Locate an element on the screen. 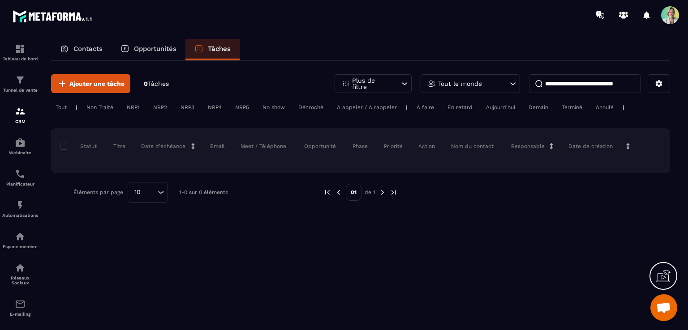 The height and width of the screenshot is (330, 688). p: CRM is located at coordinates (20, 121).